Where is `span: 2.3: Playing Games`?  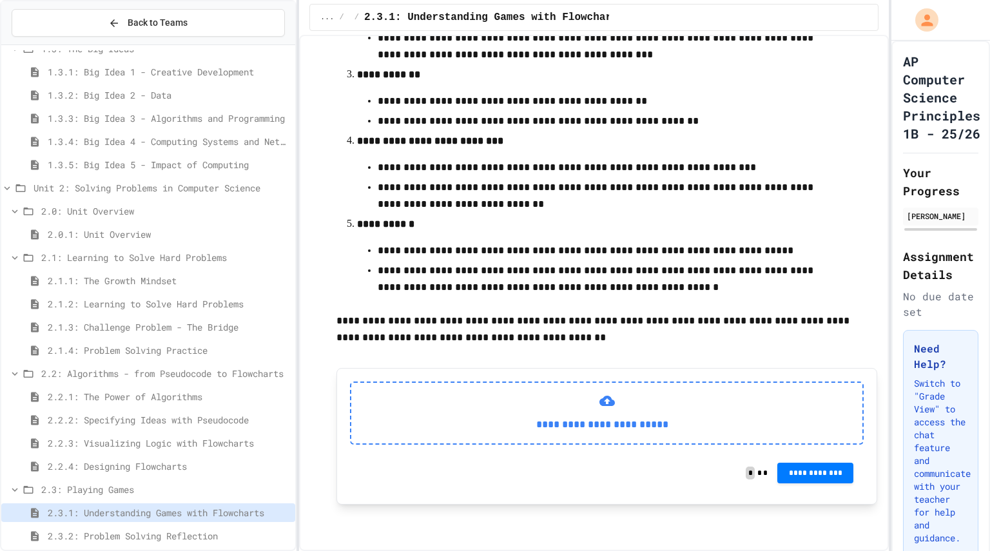
span: 2.3: Playing Games is located at coordinates (166, 489).